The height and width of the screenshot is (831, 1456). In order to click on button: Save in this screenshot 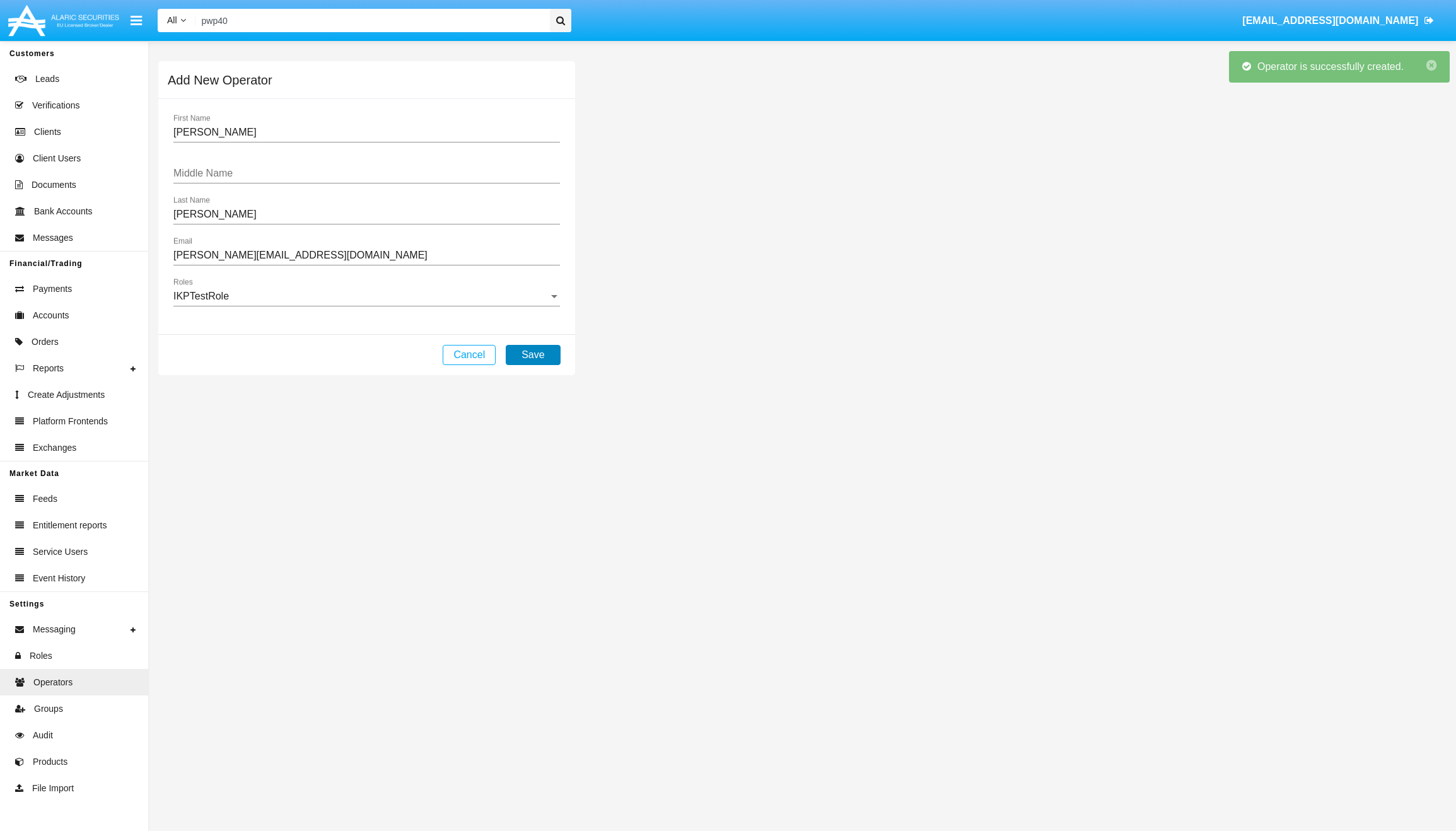, I will do `click(533, 355)`.